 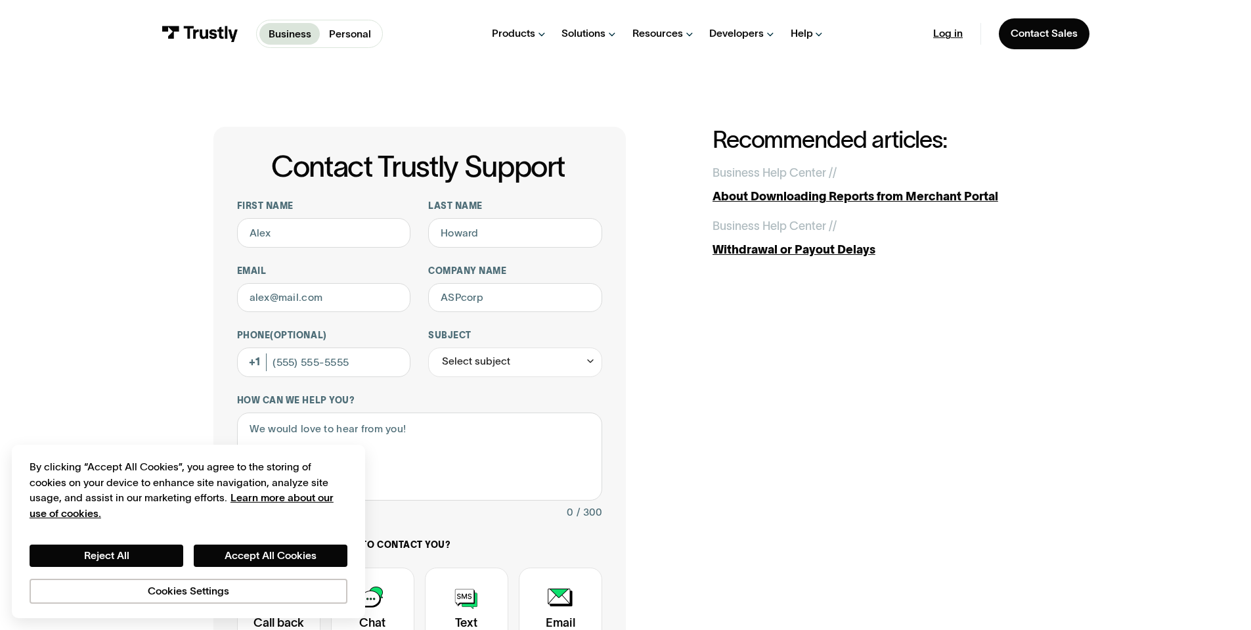 What do you see at coordinates (736, 33) in the screenshot?
I see `div: Developers` at bounding box center [736, 33].